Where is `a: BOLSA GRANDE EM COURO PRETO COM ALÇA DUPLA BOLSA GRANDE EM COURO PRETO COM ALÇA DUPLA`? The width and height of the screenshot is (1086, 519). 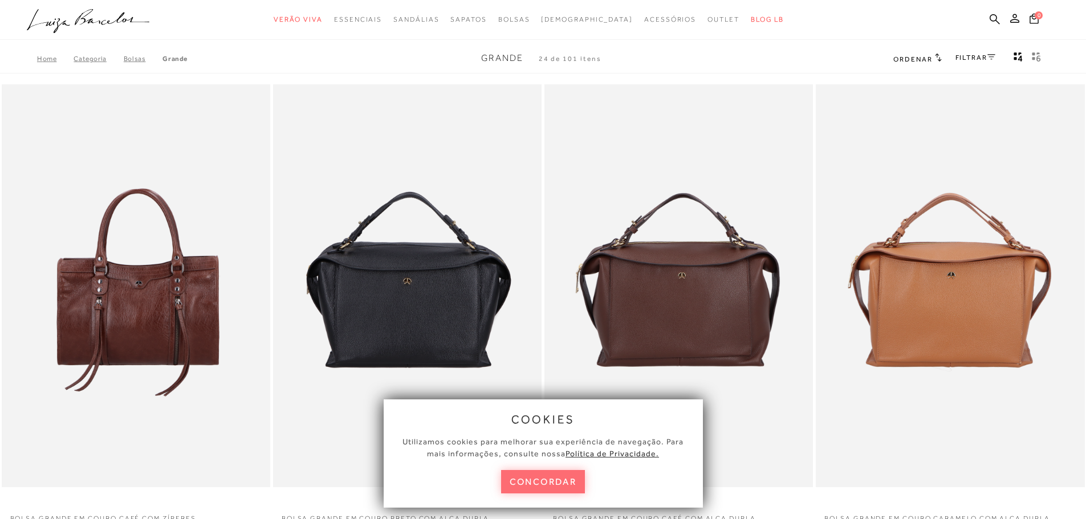 a: BOLSA GRANDE EM COURO PRETO COM ALÇA DUPLA BOLSA GRANDE EM COURO PRETO COM ALÇA DUPLA is located at coordinates (407, 286).